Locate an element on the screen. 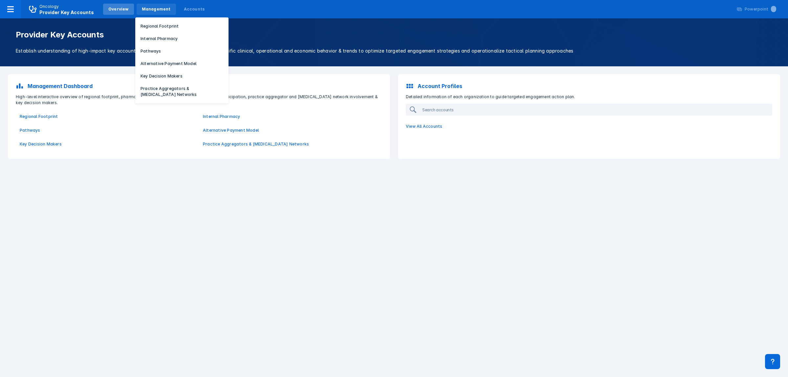  a: Accounts is located at coordinates (194, 9).